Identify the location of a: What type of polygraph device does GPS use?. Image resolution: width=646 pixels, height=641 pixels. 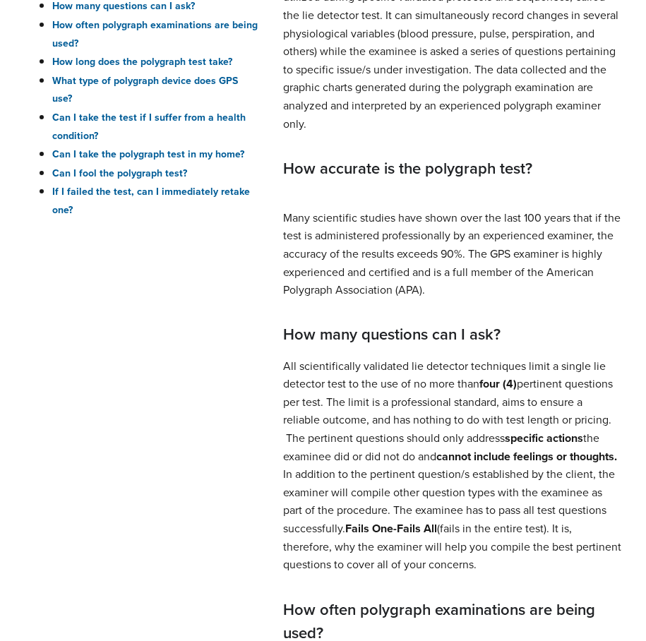
(145, 90).